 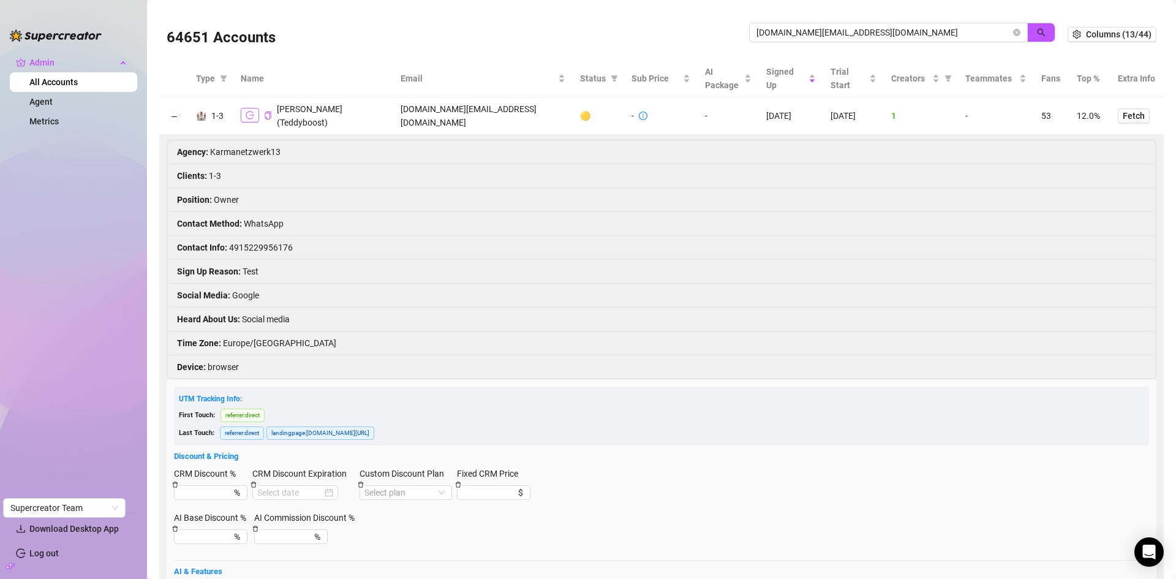 I want to click on strong: Agency :, so click(x=192, y=152).